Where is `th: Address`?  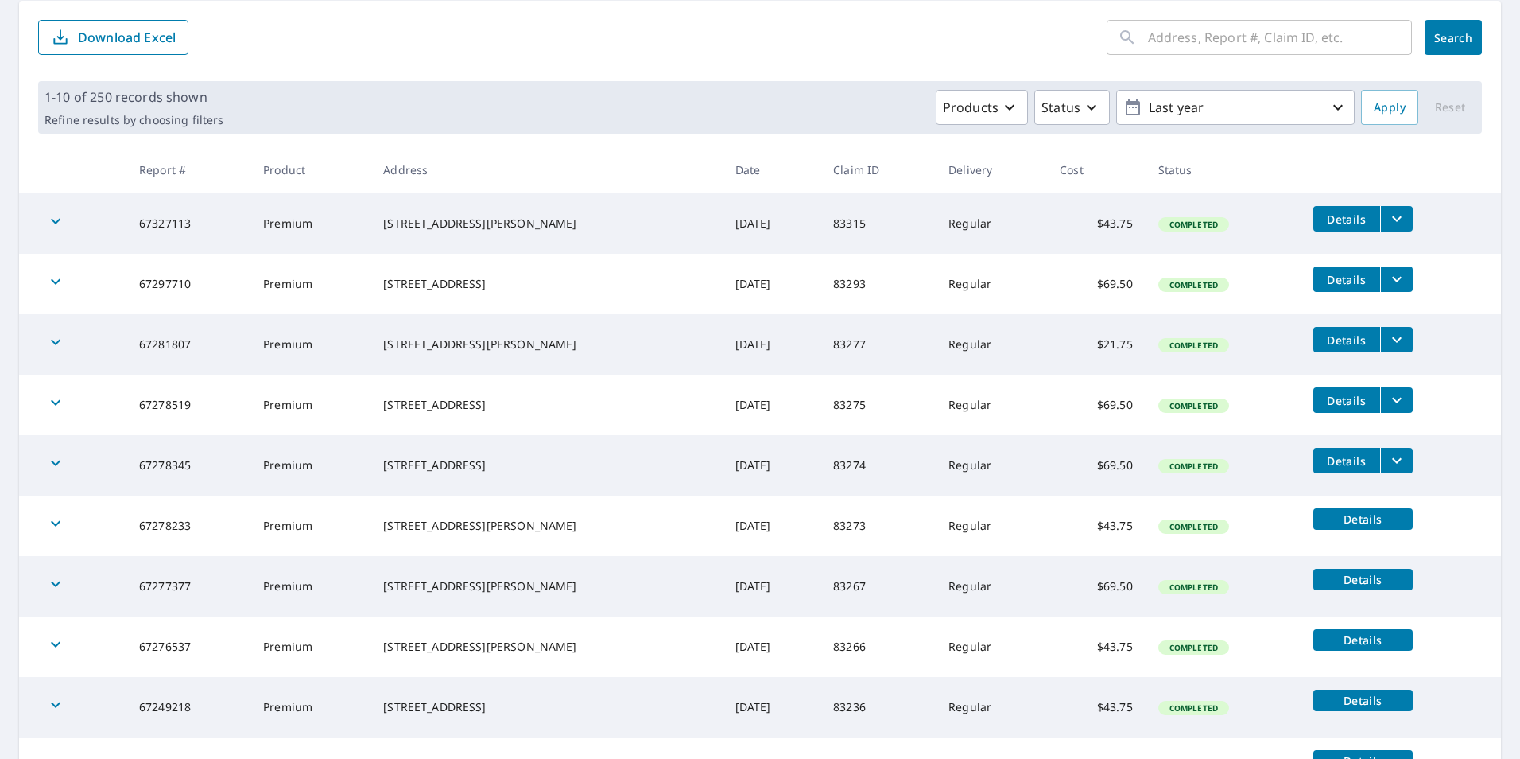
th: Address is located at coordinates (546, 169).